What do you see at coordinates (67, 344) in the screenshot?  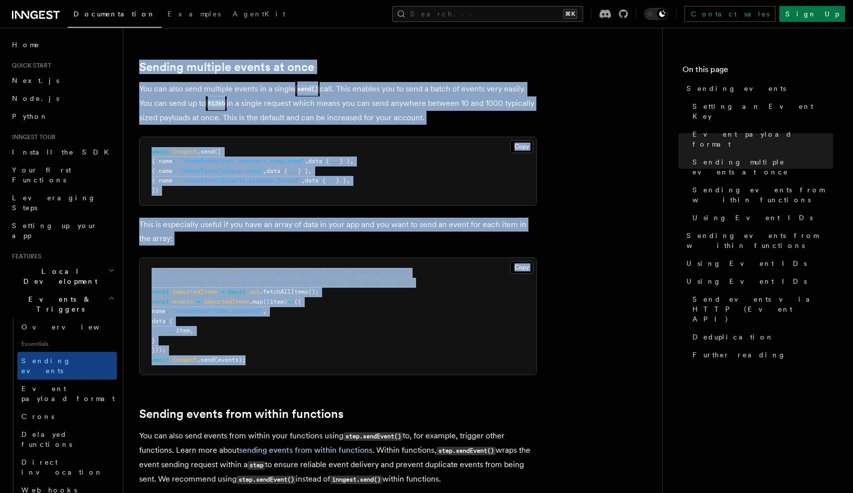 I see `span: Essentials` at bounding box center [67, 344].